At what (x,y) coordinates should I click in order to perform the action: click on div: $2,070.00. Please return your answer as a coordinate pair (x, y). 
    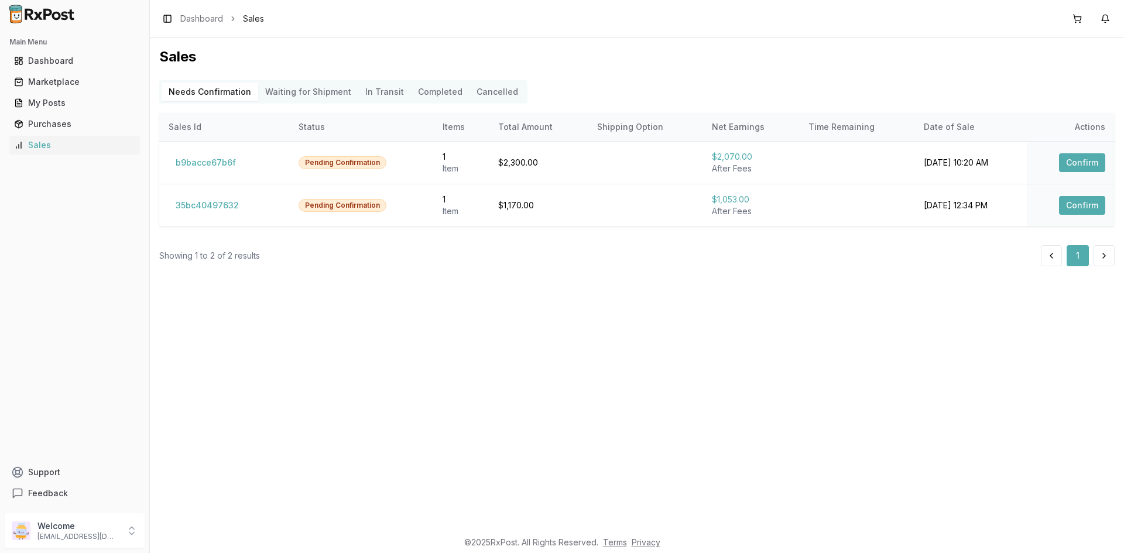
    Looking at the image, I should click on (750, 157).